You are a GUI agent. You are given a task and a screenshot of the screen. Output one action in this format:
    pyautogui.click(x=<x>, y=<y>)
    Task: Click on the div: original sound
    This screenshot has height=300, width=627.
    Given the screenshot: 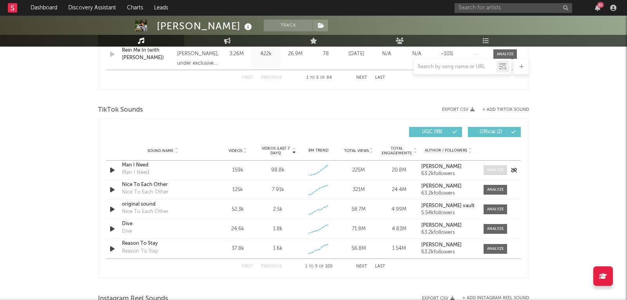 What is the action you would take?
    pyautogui.click(x=163, y=204)
    